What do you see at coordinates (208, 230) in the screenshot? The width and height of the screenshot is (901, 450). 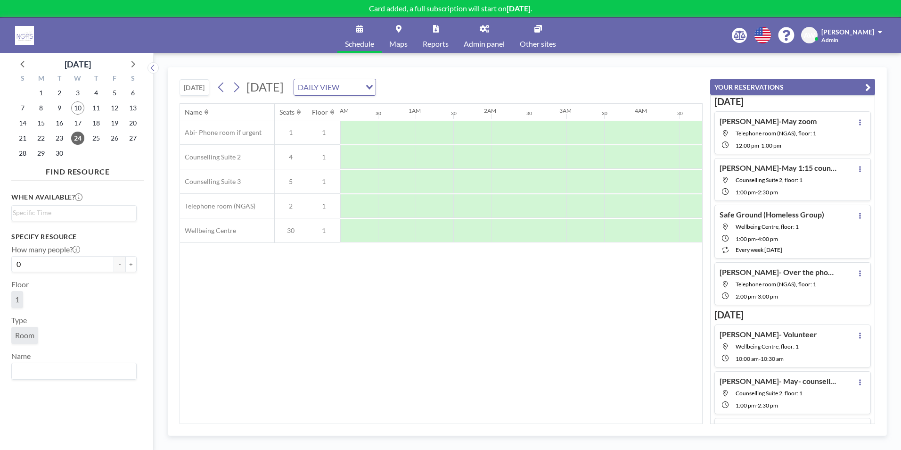 I see `span: Wellbeing Centre` at bounding box center [208, 230].